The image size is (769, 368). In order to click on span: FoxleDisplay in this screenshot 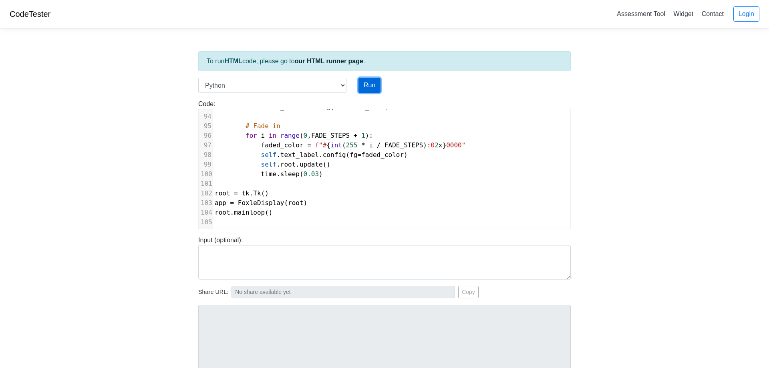, I will do `click(261, 203)`.